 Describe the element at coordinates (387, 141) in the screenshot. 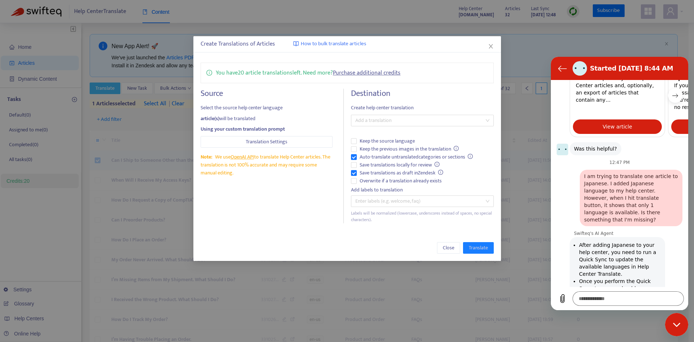

I see `span: Keep the source language` at that location.